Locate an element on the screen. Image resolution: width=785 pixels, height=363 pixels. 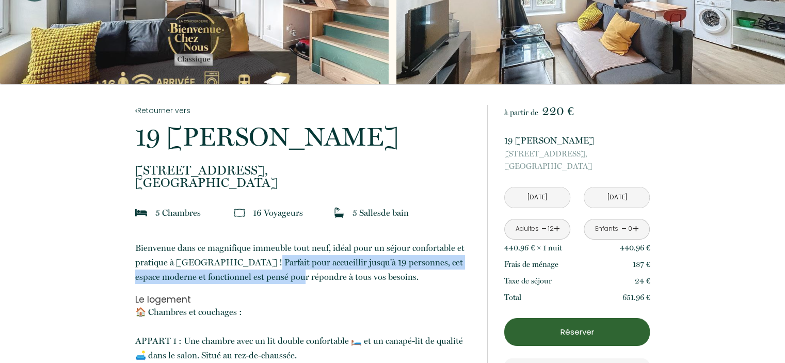
p: 5 Chambre is located at coordinates (178, 213).